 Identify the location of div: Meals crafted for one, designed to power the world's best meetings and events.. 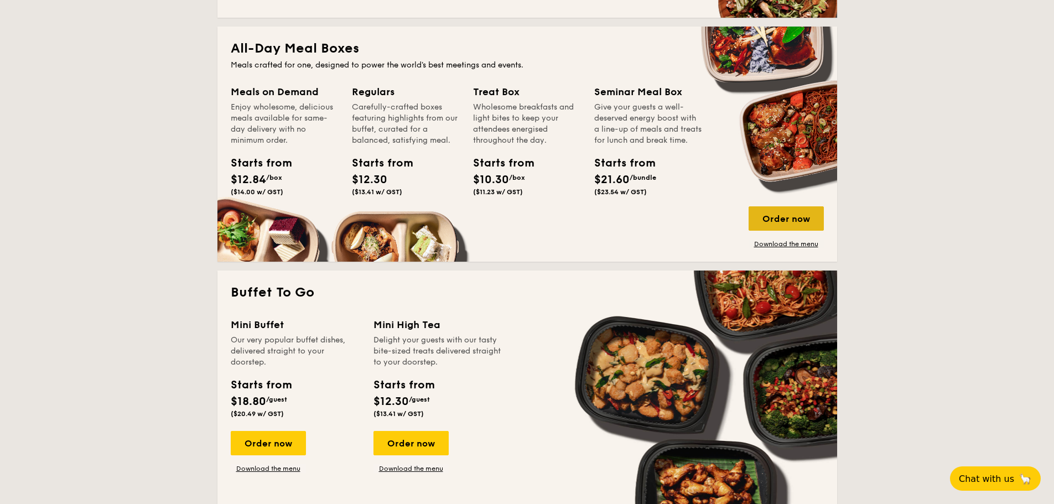
(527, 65).